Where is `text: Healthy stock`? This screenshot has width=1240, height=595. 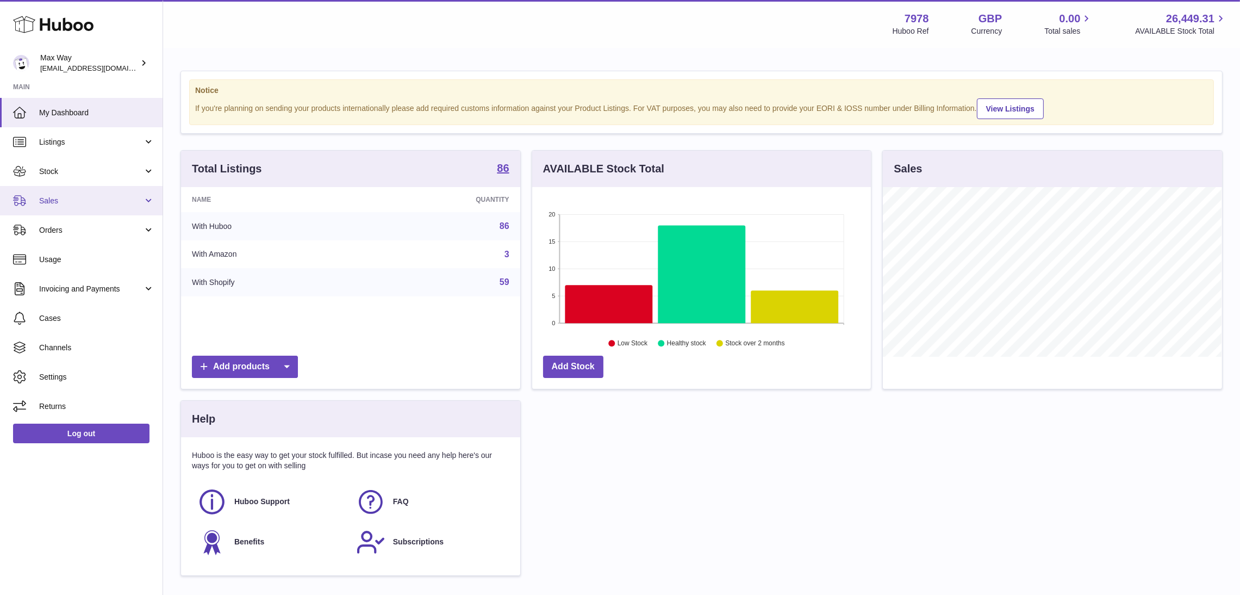
text: Healthy stock is located at coordinates (687, 344).